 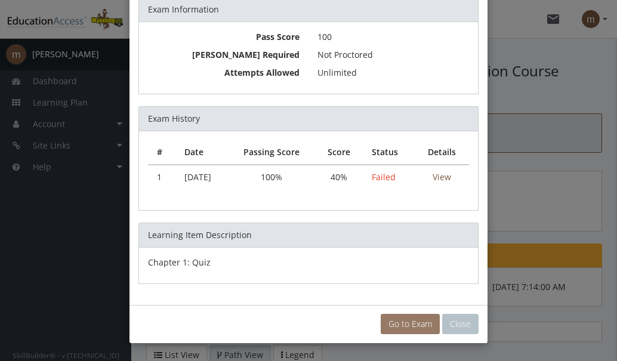 I want to click on div: Learning Item Description, so click(x=309, y=235).